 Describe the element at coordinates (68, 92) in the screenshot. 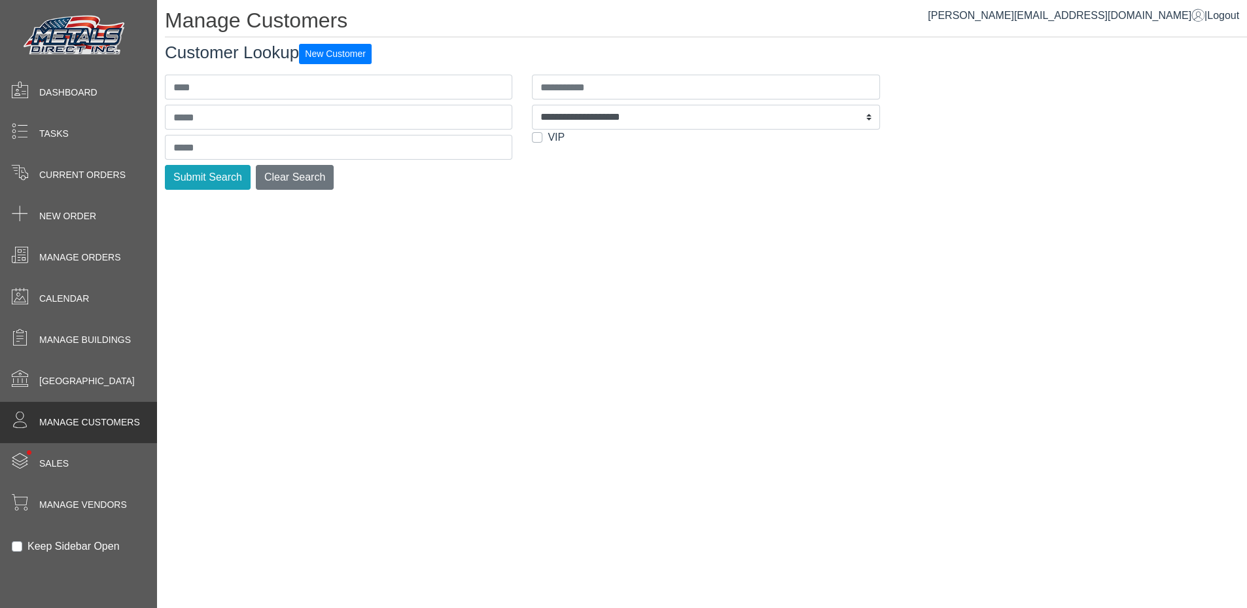

I see `span: Dashboard` at that location.